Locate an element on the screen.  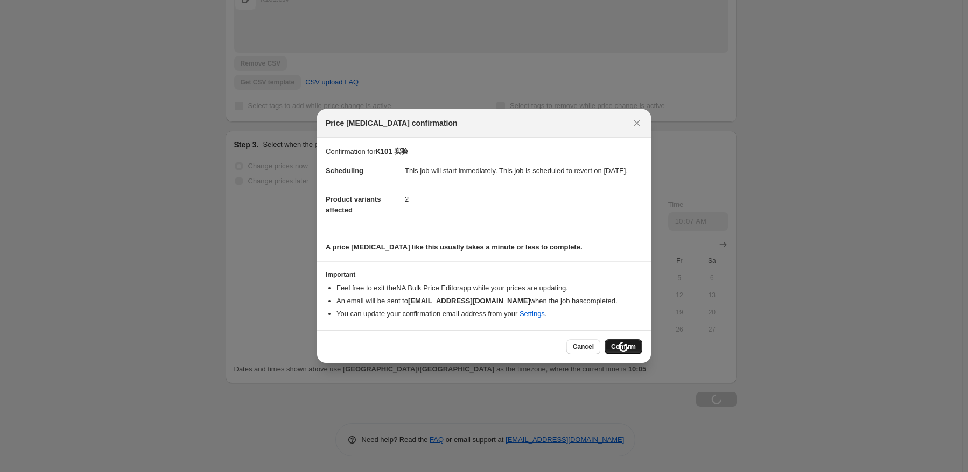
a: Settings is located at coordinates (532, 314).